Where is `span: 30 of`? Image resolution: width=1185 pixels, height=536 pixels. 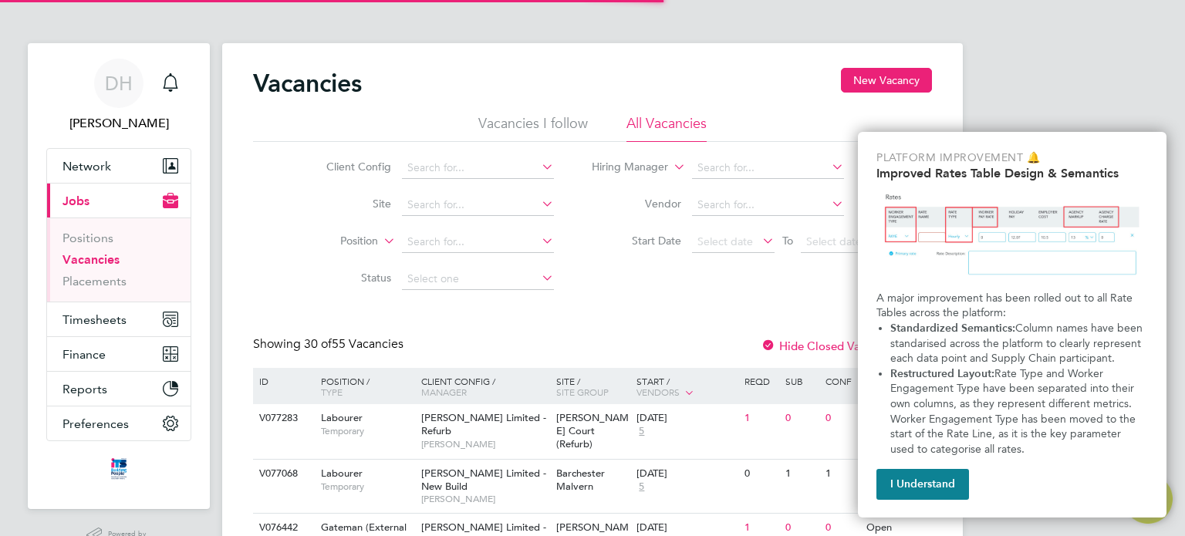 span: 30 of is located at coordinates (318, 344).